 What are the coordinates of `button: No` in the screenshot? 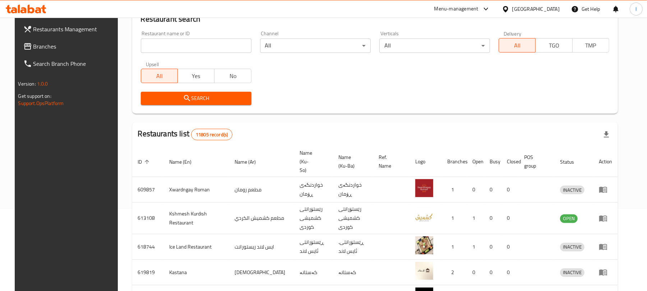 It's located at (233, 76).